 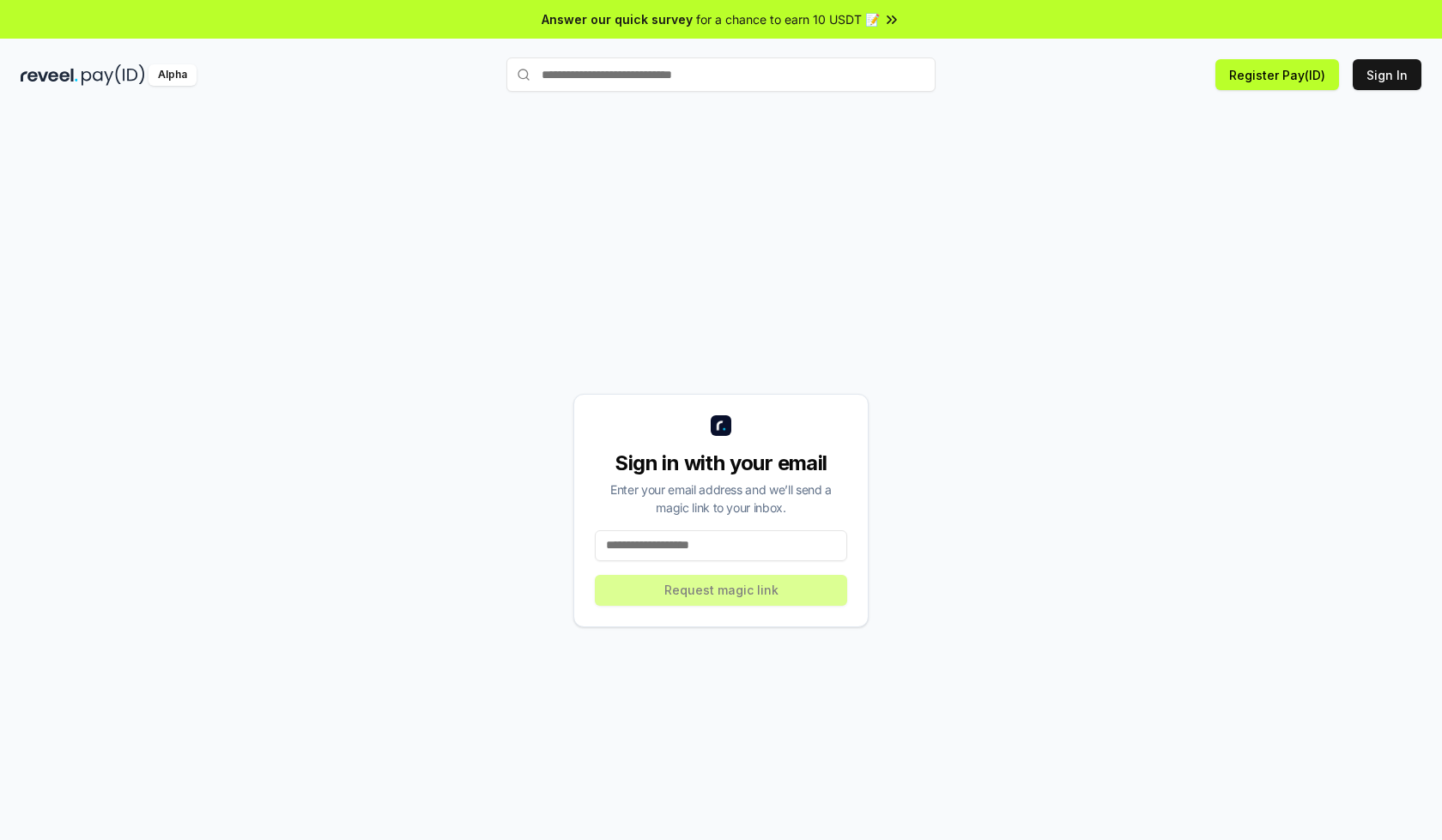 What do you see at coordinates (172, 74) in the screenshot?
I see `div: Alpha` at bounding box center [172, 74].